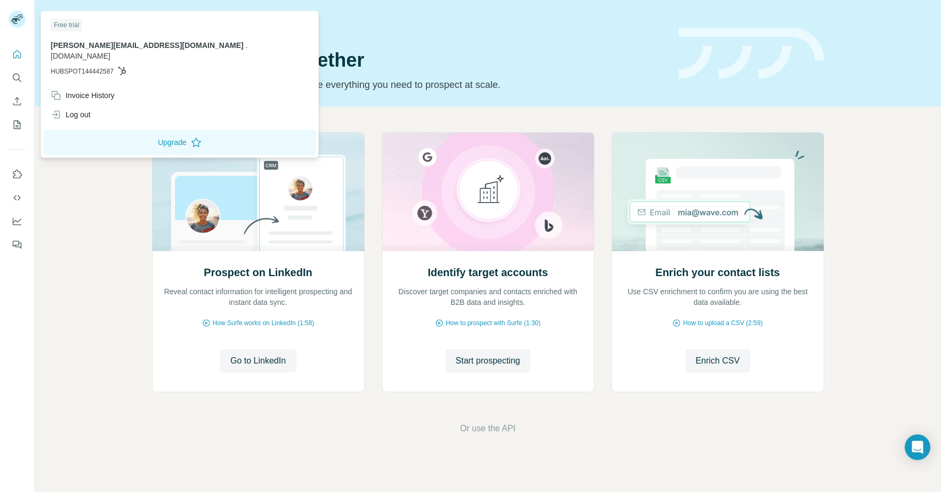 The width and height of the screenshot is (941, 492). Describe the element at coordinates (718, 192) in the screenshot. I see `img: Enrich your contact lists` at that location.